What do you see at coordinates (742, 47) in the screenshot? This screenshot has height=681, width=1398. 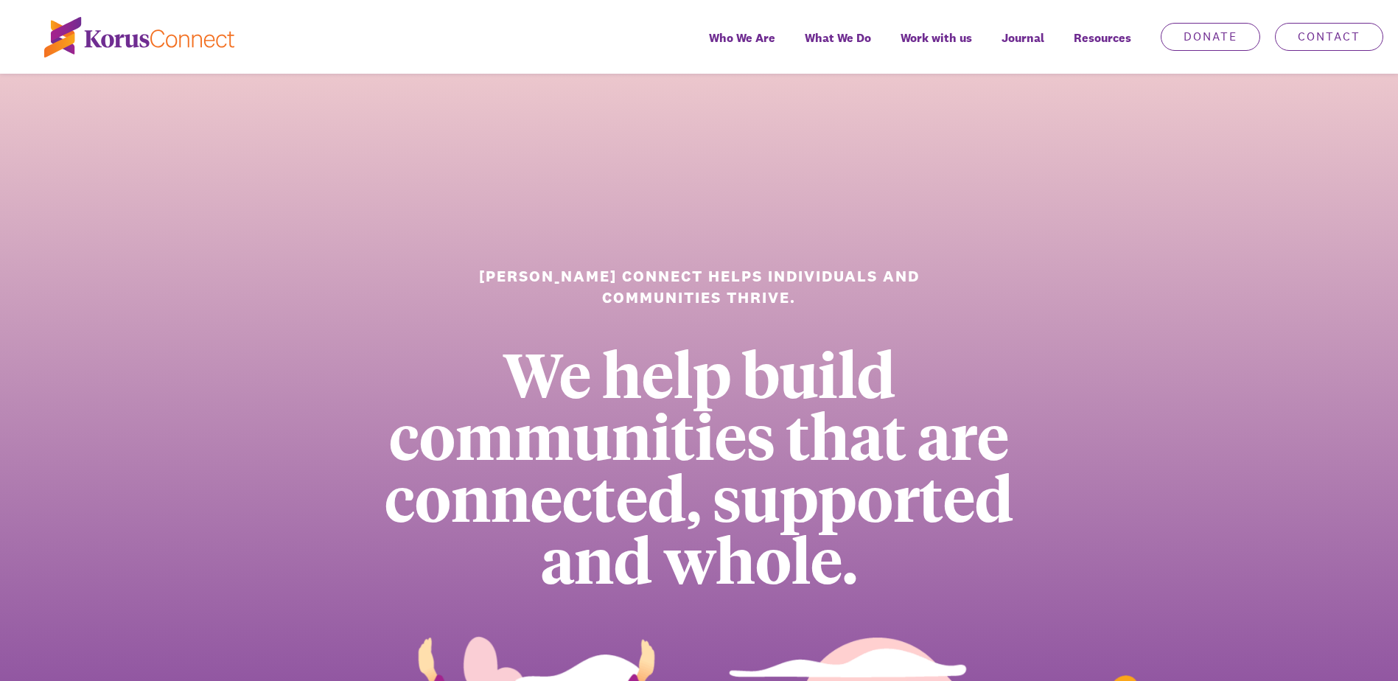 I see `a: Who We Are` at bounding box center [742, 47].